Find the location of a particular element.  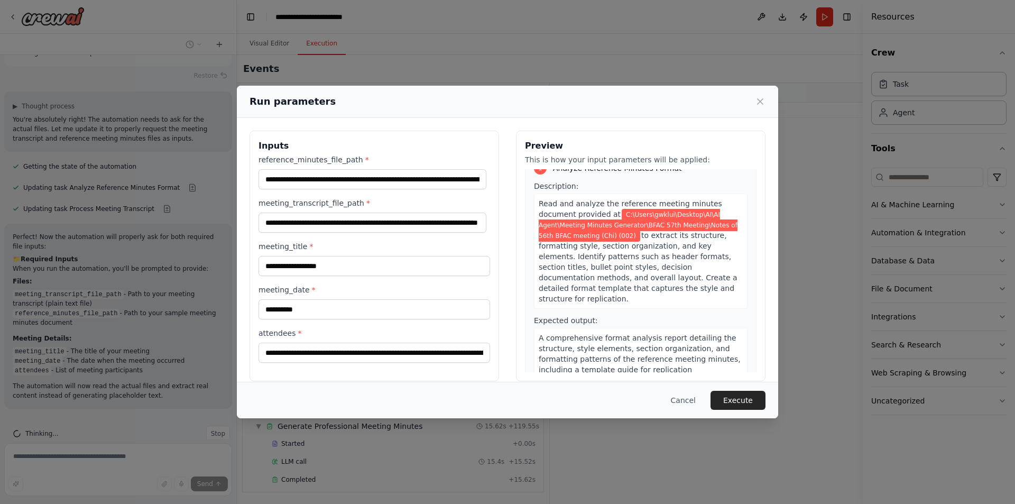

label: meeting_transcript_file_path is located at coordinates (374, 203).